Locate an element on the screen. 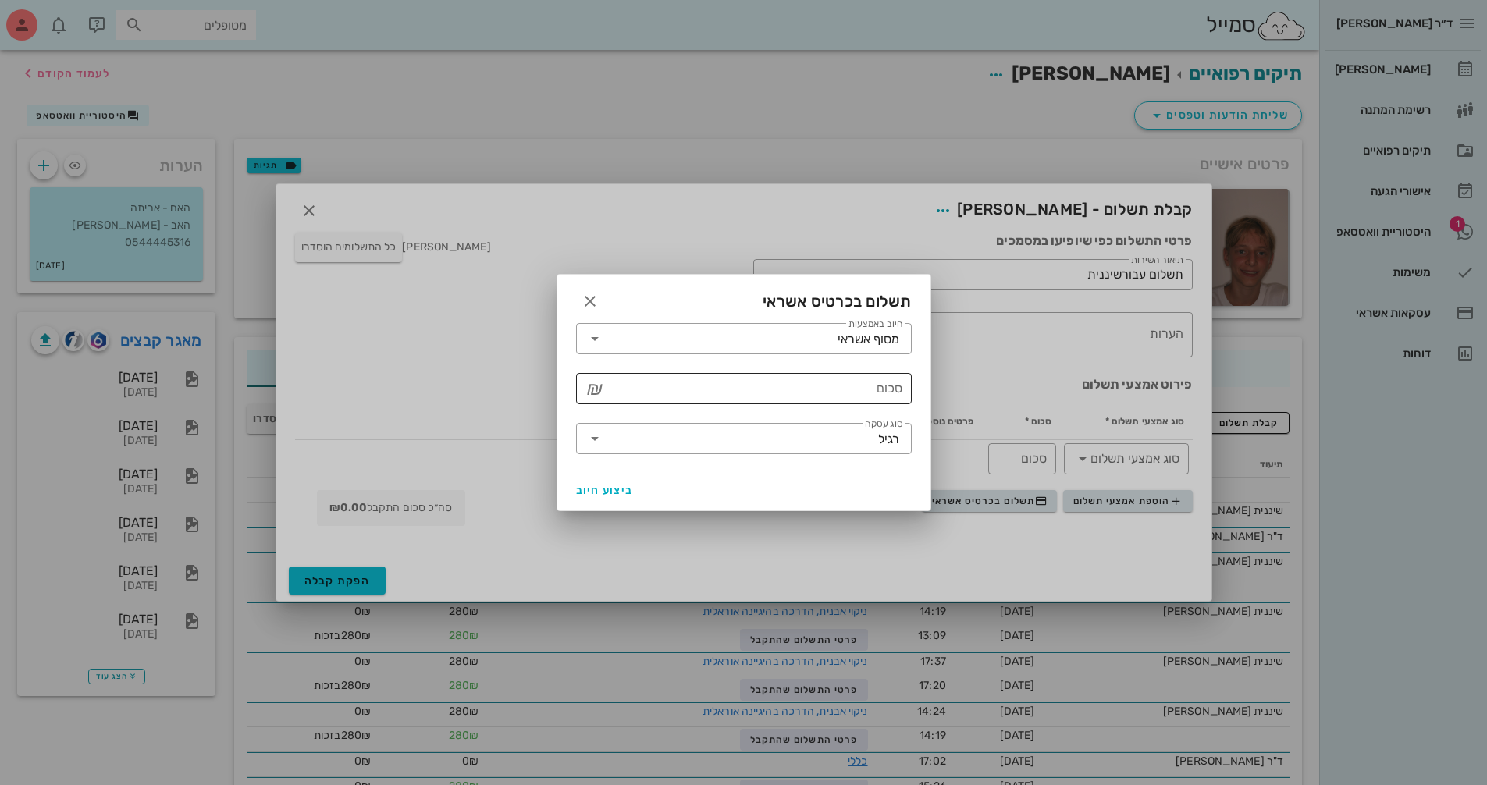 The height and width of the screenshot is (785, 1487). label: סוג עסקה is located at coordinates (884, 424).